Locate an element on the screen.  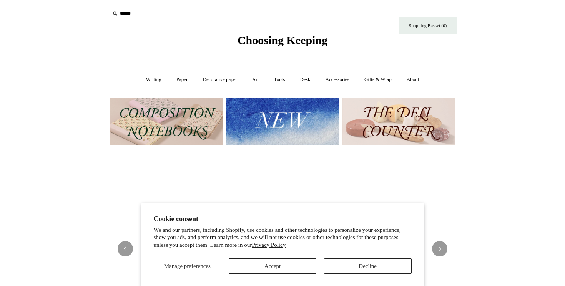
img: 202302 Composition ledgers.jpg__PID:69722ee6-fa44-49dd-a067-31375e5d54ec is located at coordinates (166, 121).